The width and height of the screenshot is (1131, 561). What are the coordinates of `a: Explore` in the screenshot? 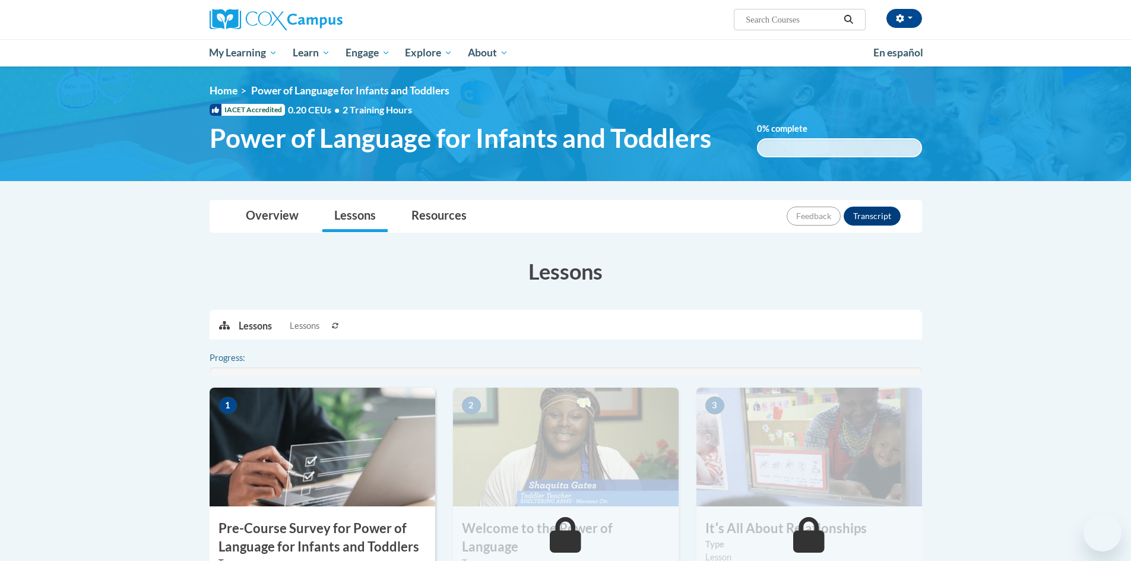 It's located at (429, 53).